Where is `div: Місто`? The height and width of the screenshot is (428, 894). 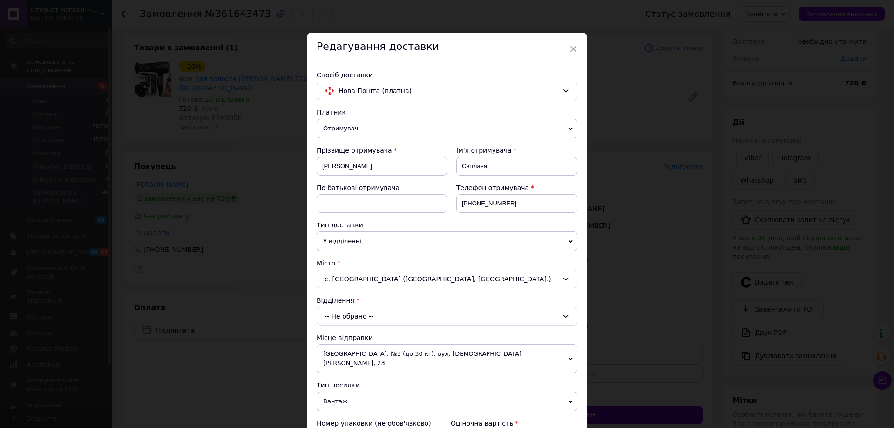 div: Місто is located at coordinates (447, 263).